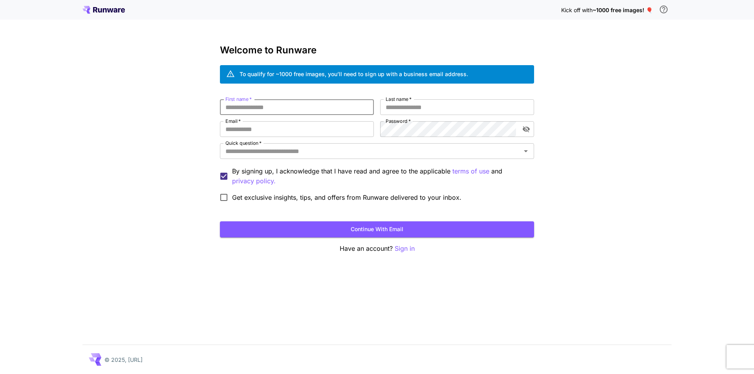  What do you see at coordinates (526, 151) in the screenshot?
I see `button: Open` at bounding box center [526, 151].